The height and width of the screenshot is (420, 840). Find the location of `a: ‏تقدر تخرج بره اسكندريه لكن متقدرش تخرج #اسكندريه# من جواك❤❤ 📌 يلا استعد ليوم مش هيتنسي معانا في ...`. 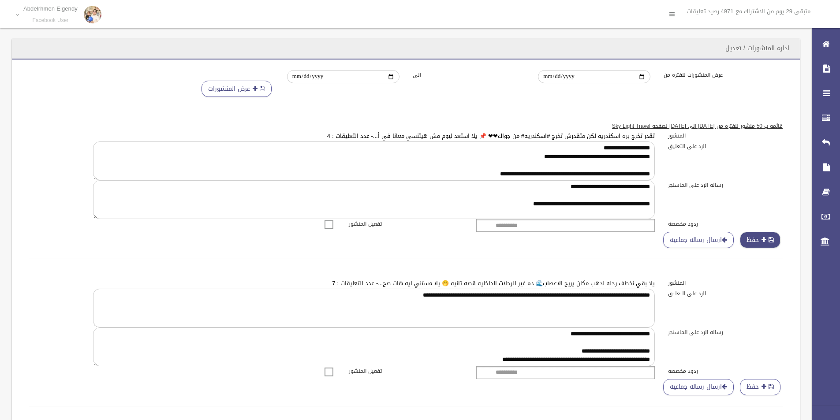

a: ‏تقدر تخرج بره اسكندريه لكن متقدرش تخرج #اسكندريه# من جواك❤❤ 📌 يلا استعد ليوم مش هيتنسي معانا في ... is located at coordinates (491, 136).